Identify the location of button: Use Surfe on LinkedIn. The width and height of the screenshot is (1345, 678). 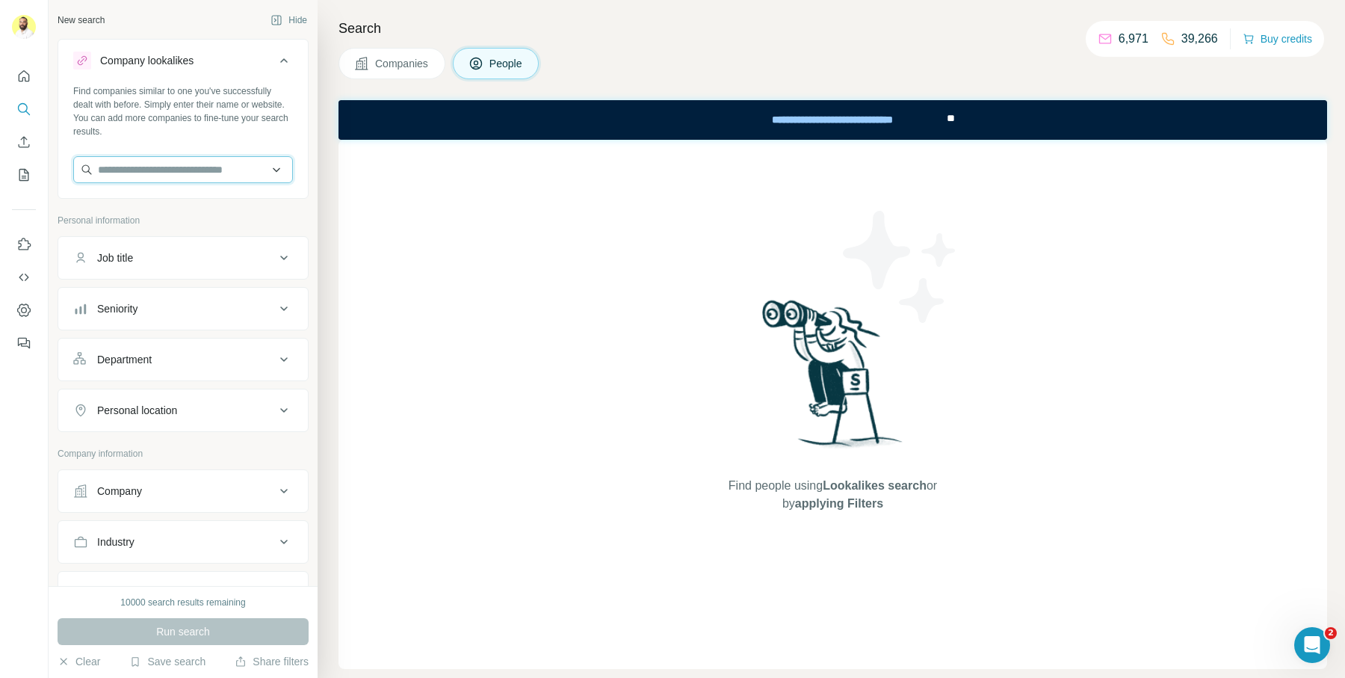
(24, 244).